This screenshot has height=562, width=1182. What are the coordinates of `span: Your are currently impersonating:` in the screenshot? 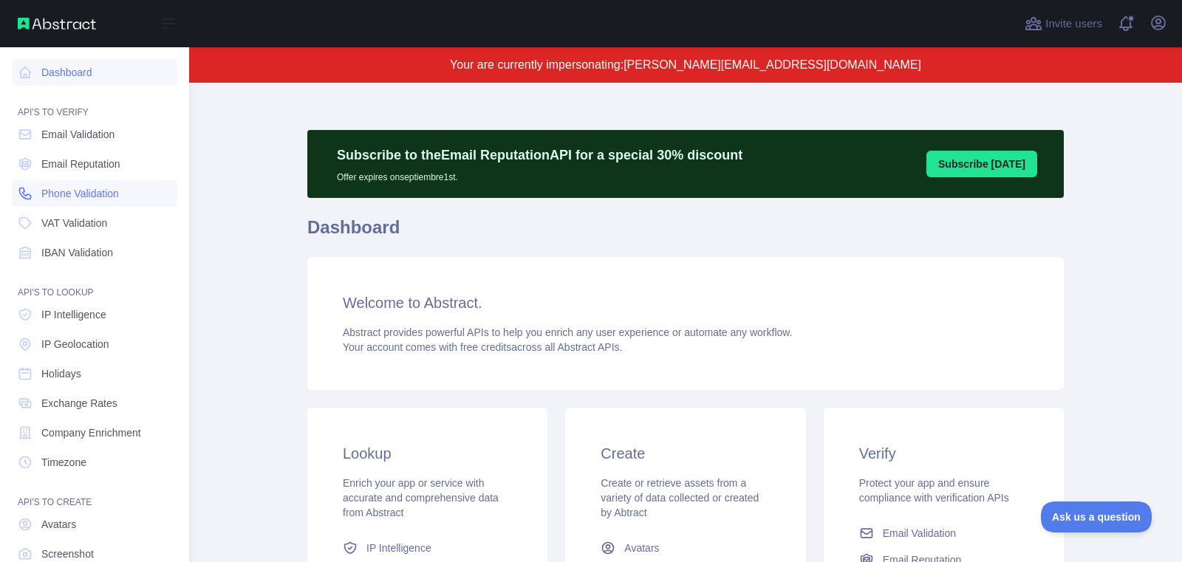 It's located at (536, 64).